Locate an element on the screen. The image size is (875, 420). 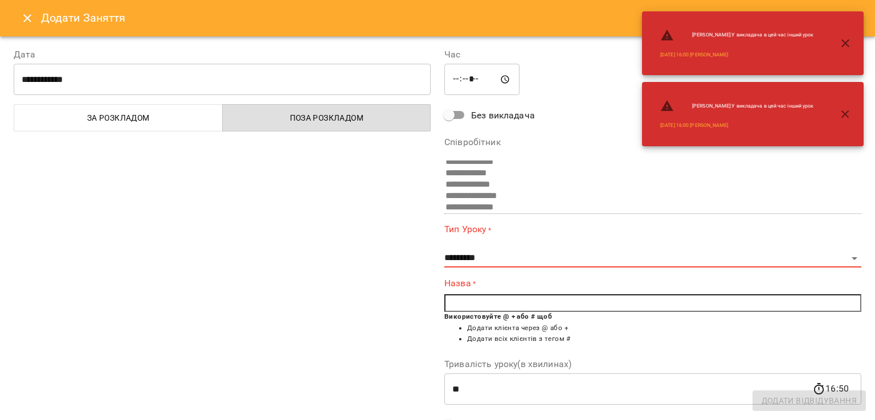
span: Поза розкладом is located at coordinates (327, 118).